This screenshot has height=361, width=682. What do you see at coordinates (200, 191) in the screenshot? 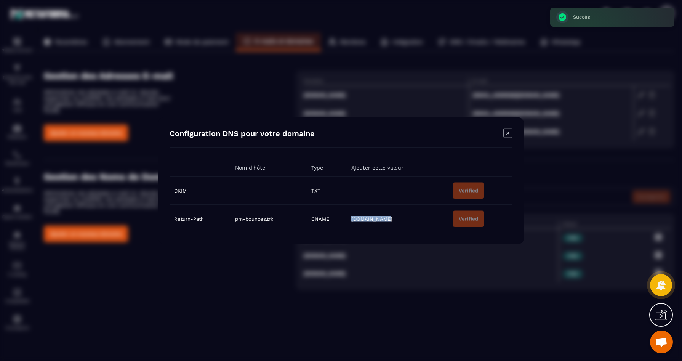
I see `td: DKIM` at bounding box center [200, 191].